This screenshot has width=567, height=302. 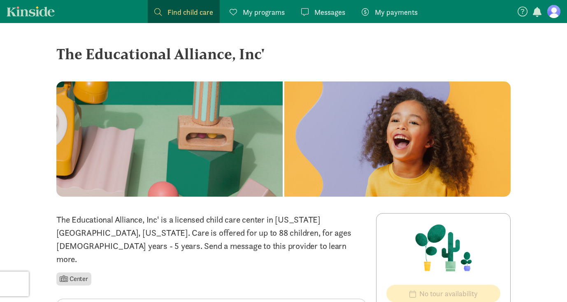 I want to click on span: Messages, so click(x=330, y=12).